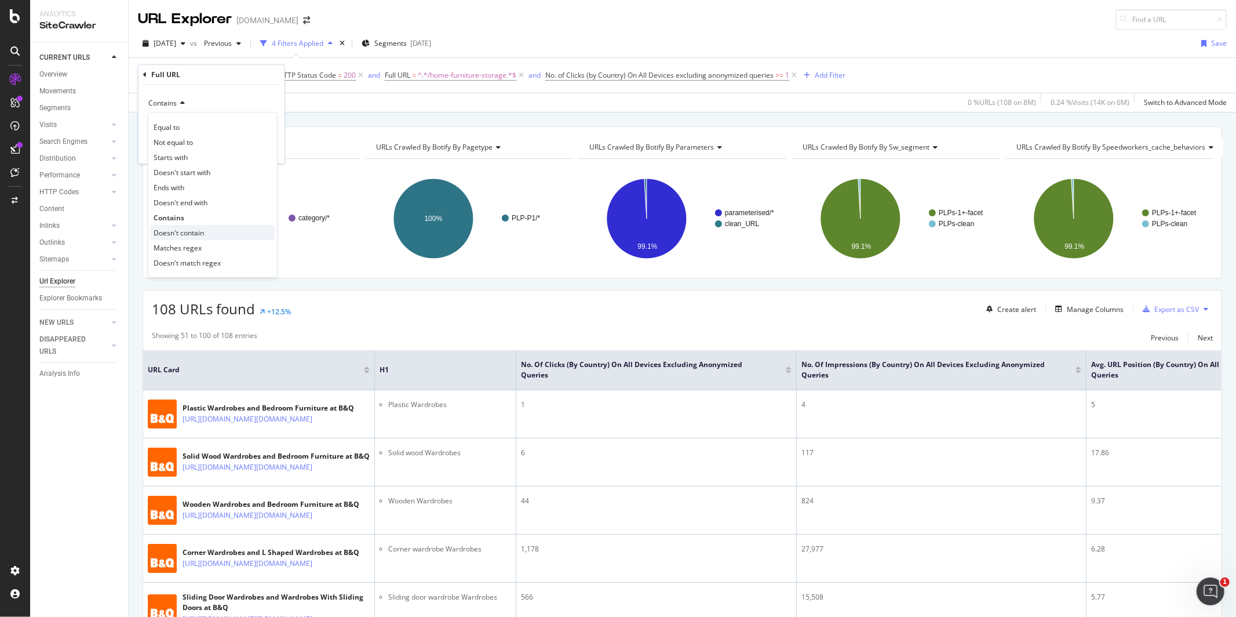  Describe the element at coordinates (349, 75) in the screenshot. I see `span: 200` at that location.